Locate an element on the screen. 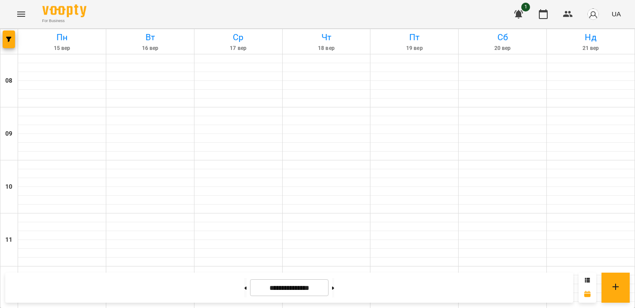  h6: Ср is located at coordinates (238, 37).